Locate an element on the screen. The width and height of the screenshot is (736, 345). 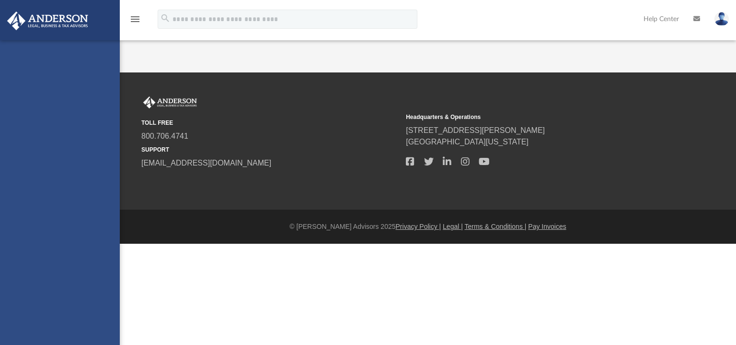
a: Pay Invoices is located at coordinates (547, 226).